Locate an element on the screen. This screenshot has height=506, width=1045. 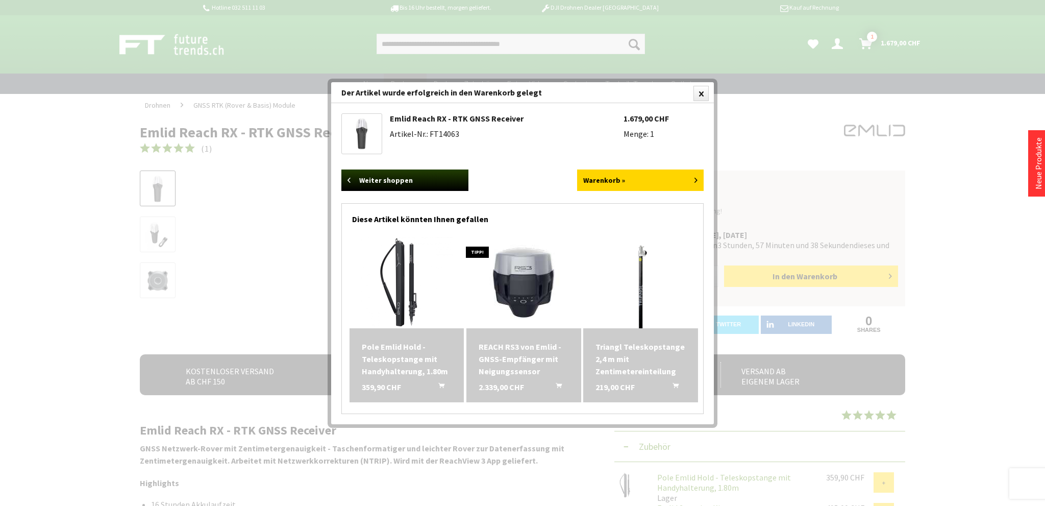
div: Diese Artikel könnten Ihnen gefallen is located at coordinates (523, 216).